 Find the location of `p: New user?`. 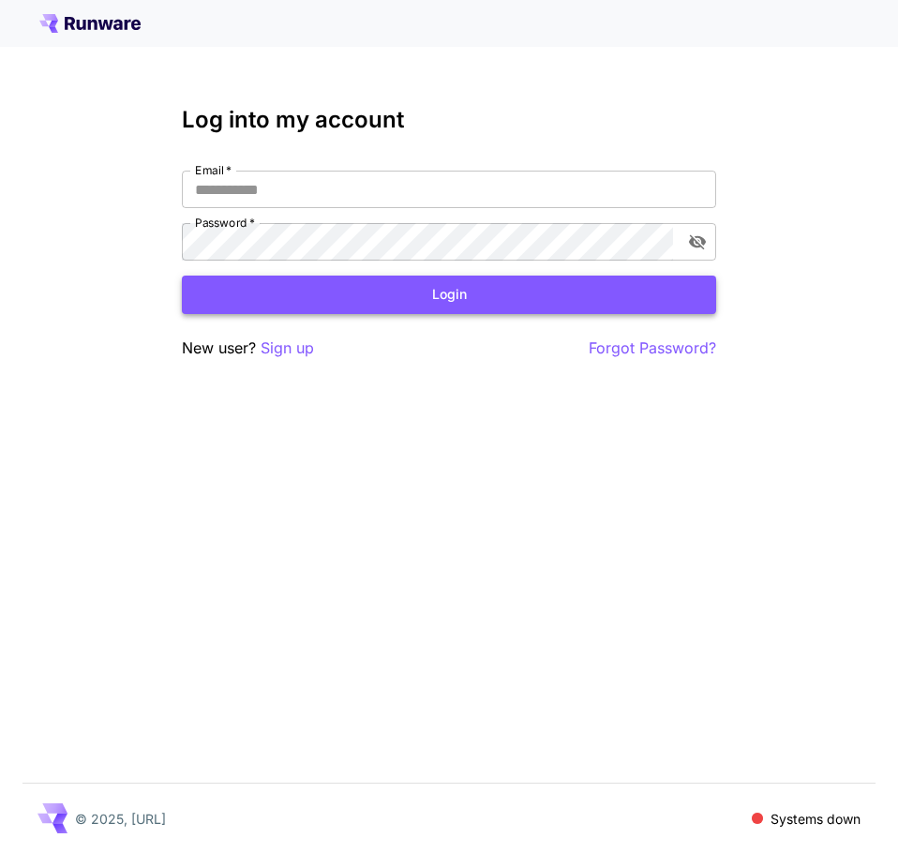

p: New user? is located at coordinates (247, 348).